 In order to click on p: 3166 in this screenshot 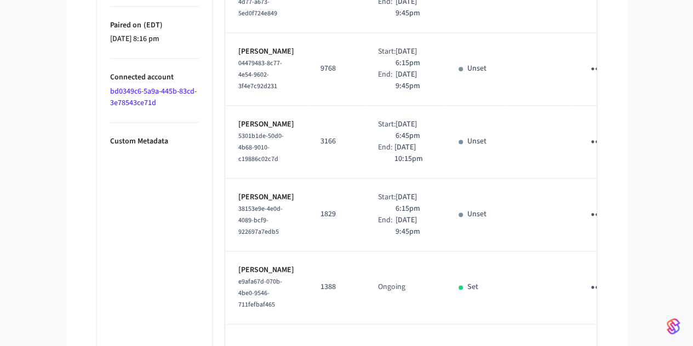, I will do `click(336, 141)`.